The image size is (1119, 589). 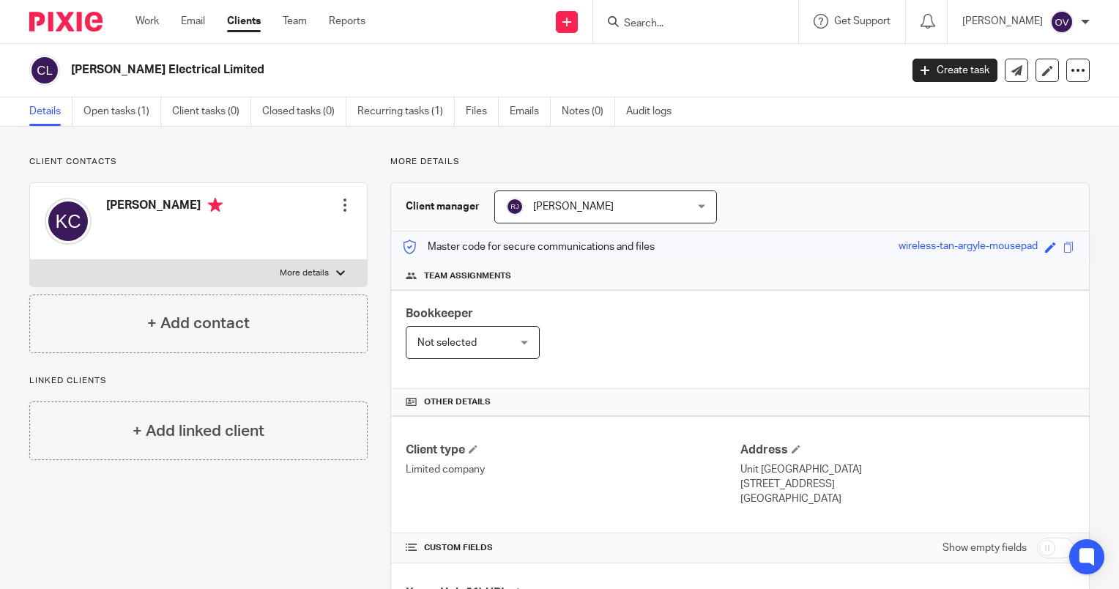 What do you see at coordinates (193, 21) in the screenshot?
I see `a: Email` at bounding box center [193, 21].